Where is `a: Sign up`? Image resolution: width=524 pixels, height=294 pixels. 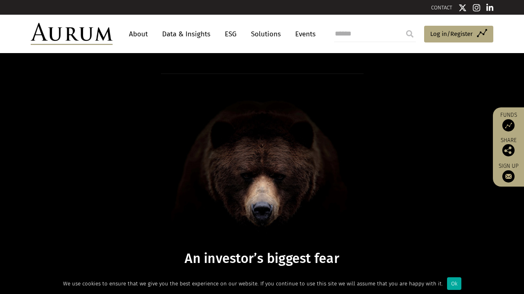 a: Sign up is located at coordinates (508, 173).